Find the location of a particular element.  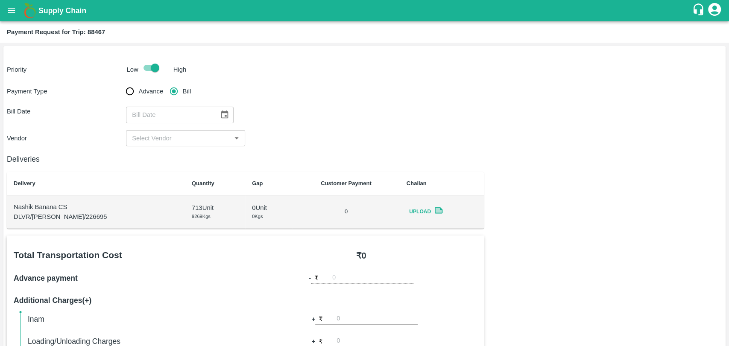

b: Customer Payment is located at coordinates (346, 183).